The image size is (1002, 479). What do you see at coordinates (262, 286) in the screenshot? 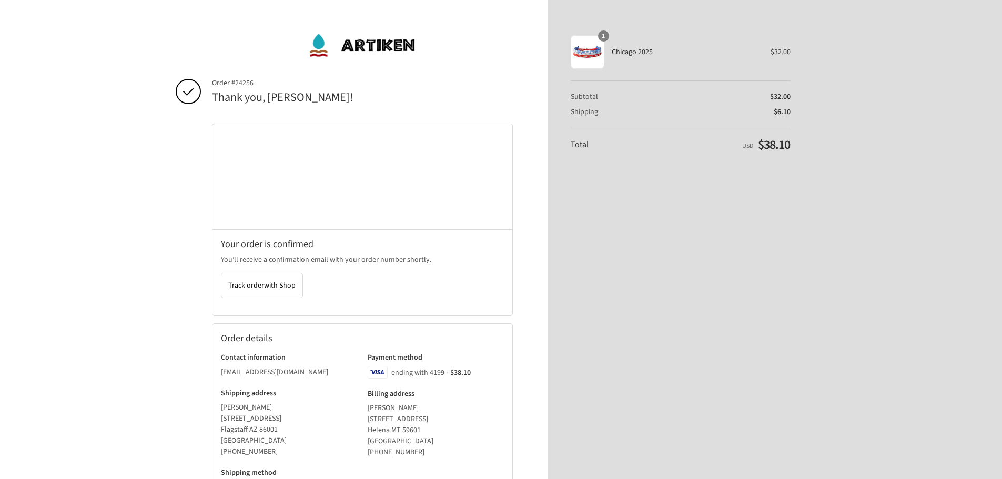
I see `button: Track orderwith Shop` at bounding box center [262, 286].